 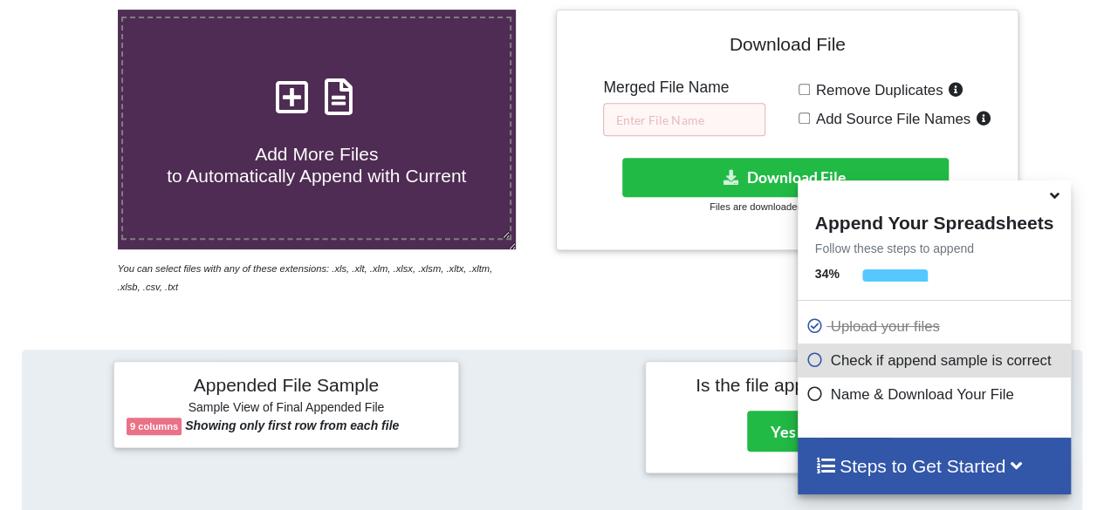 What do you see at coordinates (787, 47) in the screenshot?
I see `h4: Download File` at bounding box center [787, 47].